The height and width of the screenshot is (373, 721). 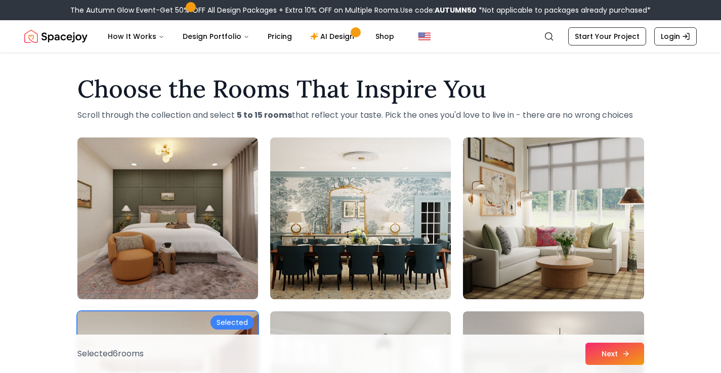 I want to click on nav: Main, so click(x=251, y=36).